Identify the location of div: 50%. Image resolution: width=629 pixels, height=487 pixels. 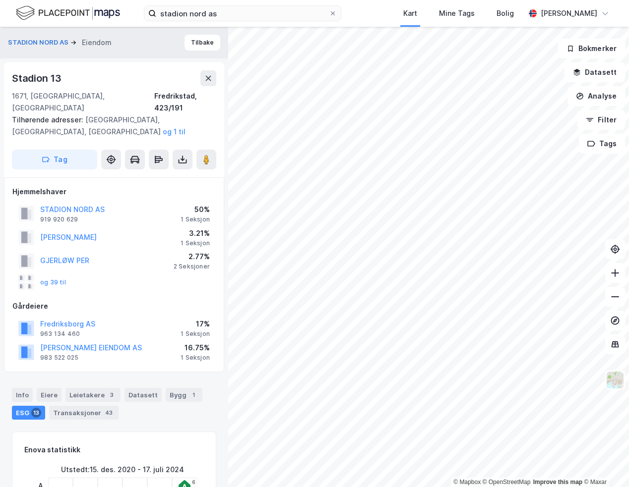
(195, 210).